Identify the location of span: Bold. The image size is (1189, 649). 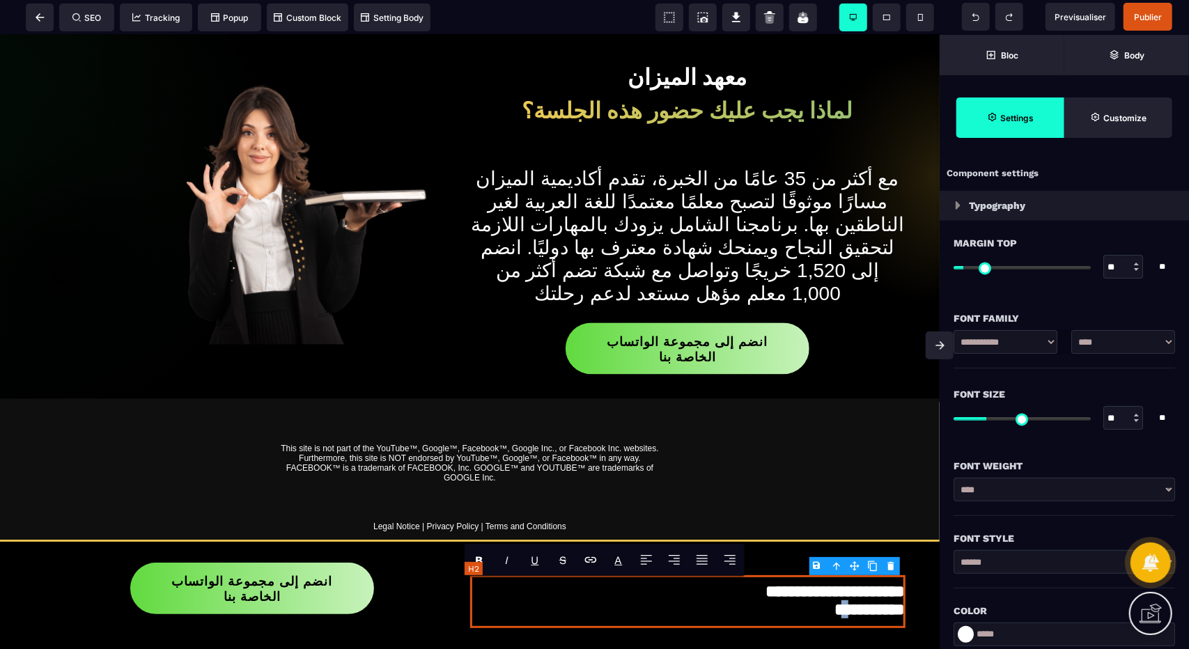
(479, 560).